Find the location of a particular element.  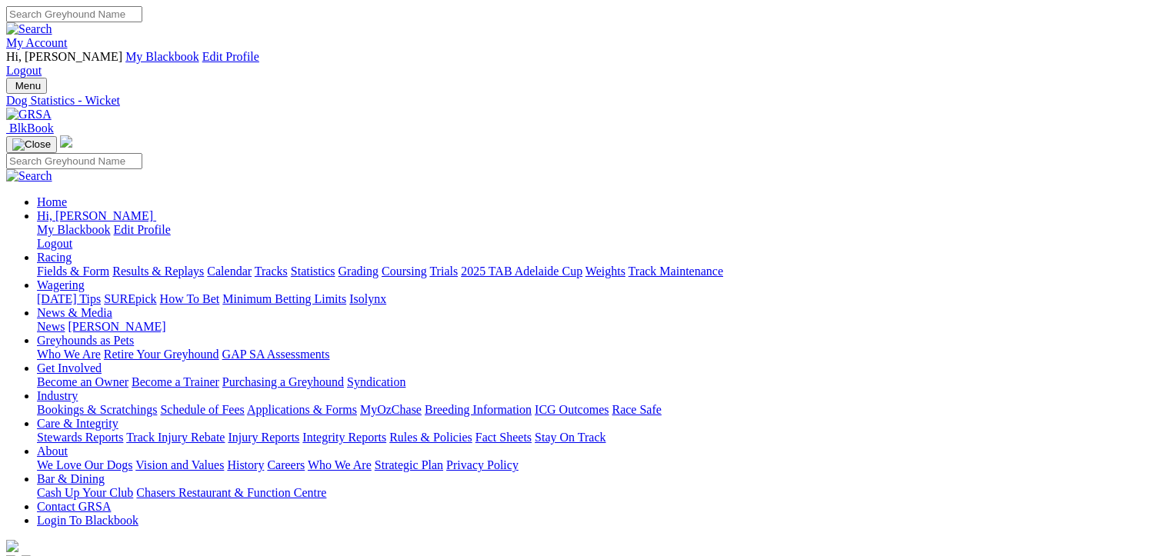

a: Become an Owner is located at coordinates (82, 382).